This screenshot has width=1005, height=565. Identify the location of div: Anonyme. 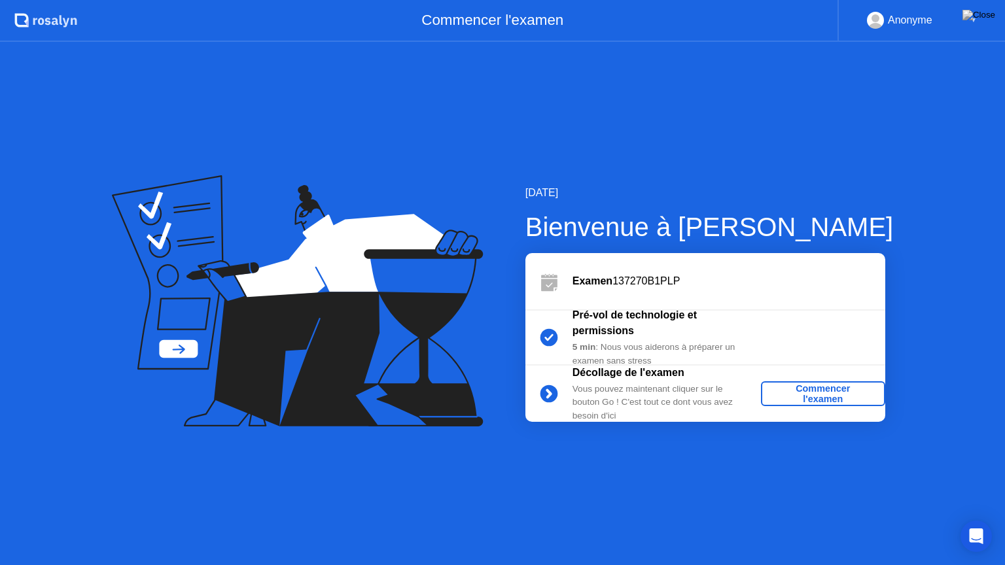
(910, 20).